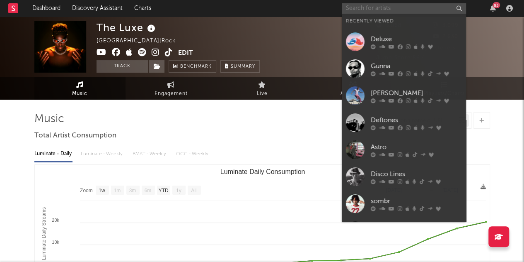  Describe the element at coordinates (417, 120) in the screenshot. I see `div: Deftones` at that location.